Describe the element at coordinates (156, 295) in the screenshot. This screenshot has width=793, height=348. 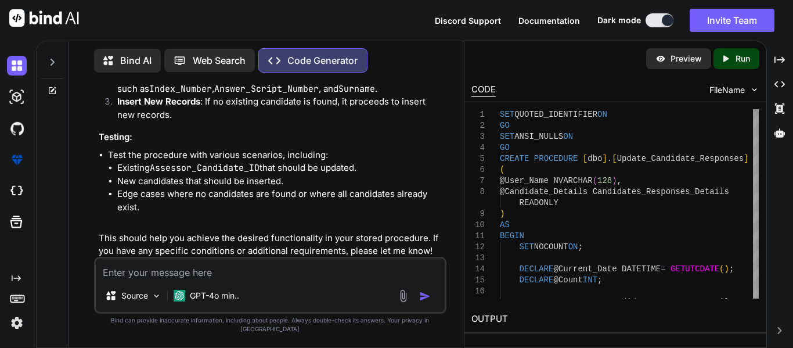
I see `img: Pick Models` at that location.